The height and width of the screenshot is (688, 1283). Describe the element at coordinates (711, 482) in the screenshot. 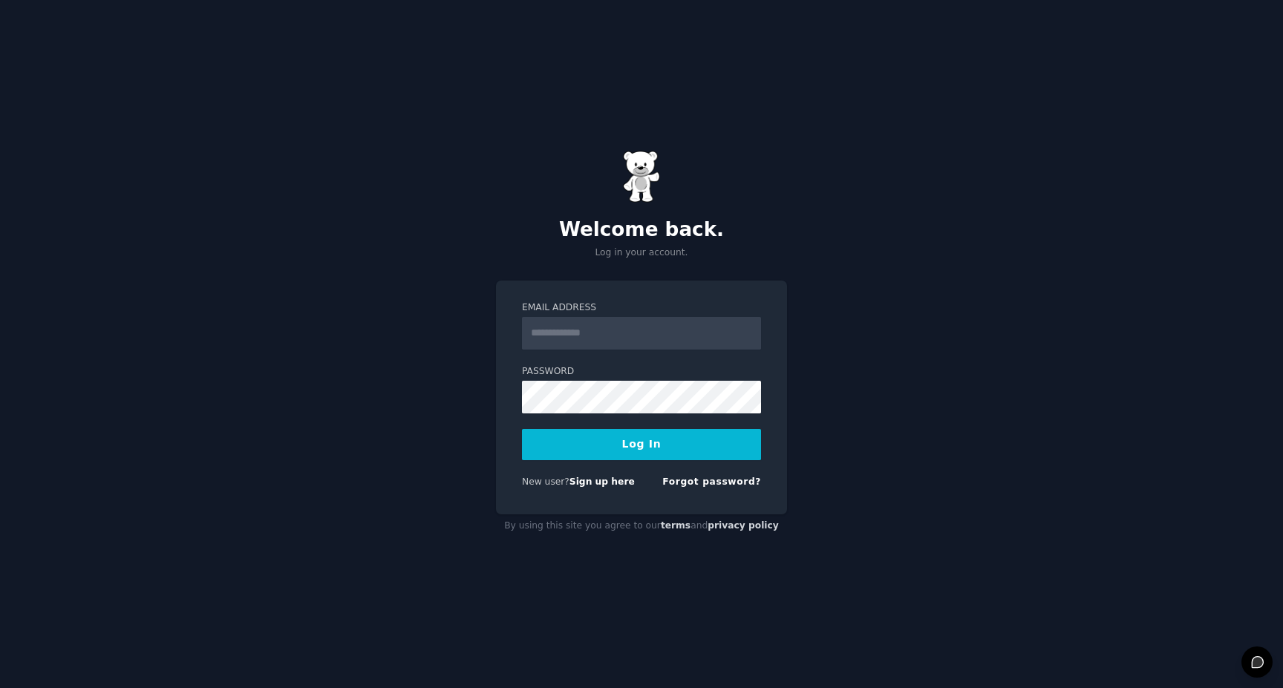

I see `a: Forgot password?` at that location.